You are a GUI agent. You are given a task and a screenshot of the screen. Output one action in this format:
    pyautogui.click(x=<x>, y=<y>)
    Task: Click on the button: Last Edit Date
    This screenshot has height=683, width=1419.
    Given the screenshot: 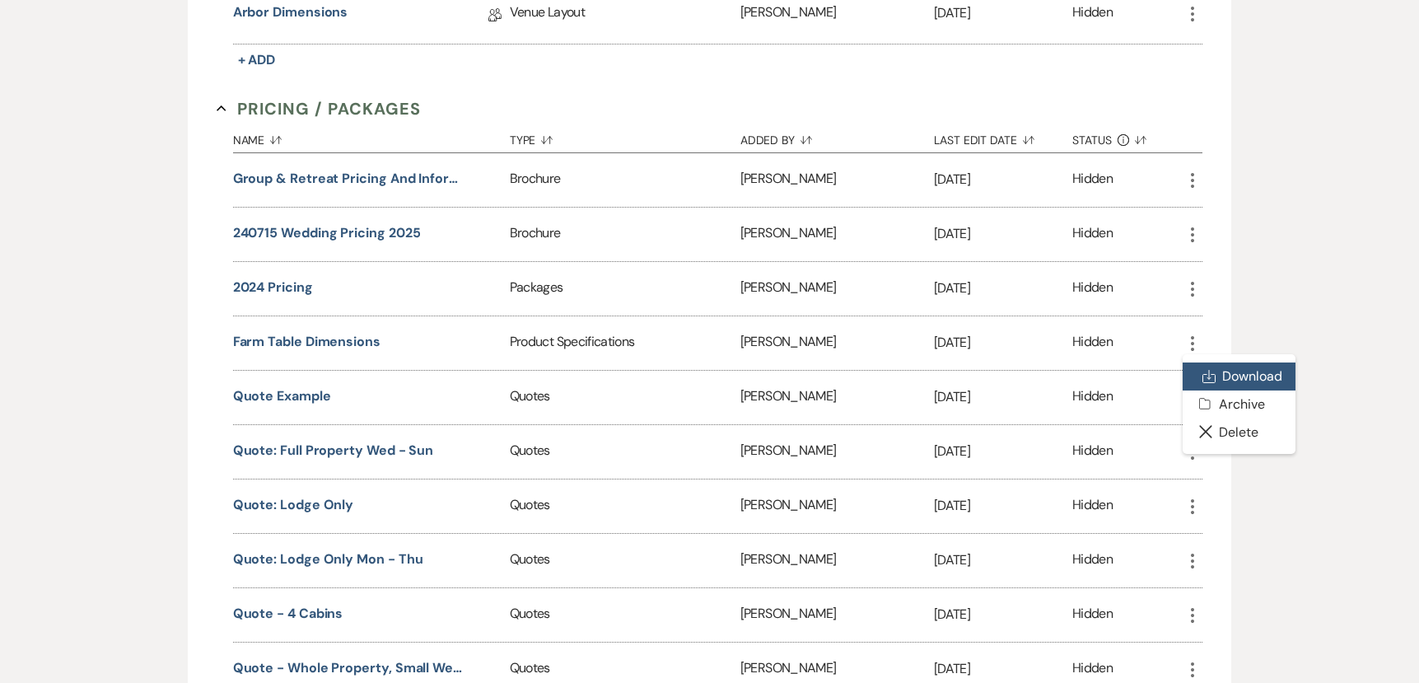 What is the action you would take?
    pyautogui.click(x=1003, y=137)
    